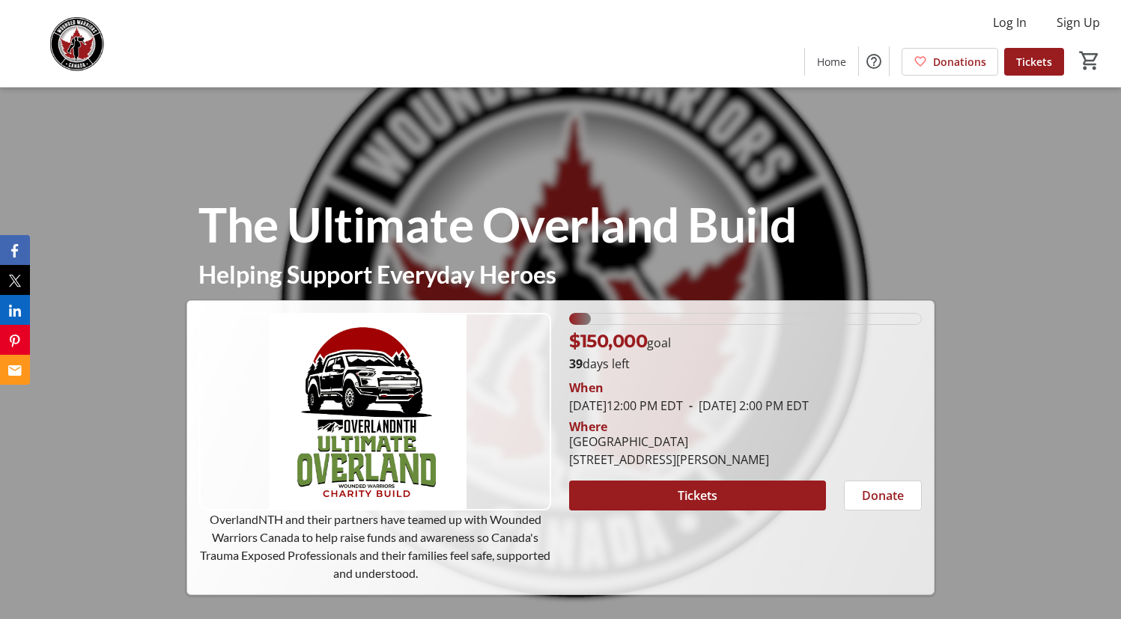 This screenshot has width=1121, height=619. What do you see at coordinates (949, 61) in the screenshot?
I see `a: Donations` at bounding box center [949, 61].